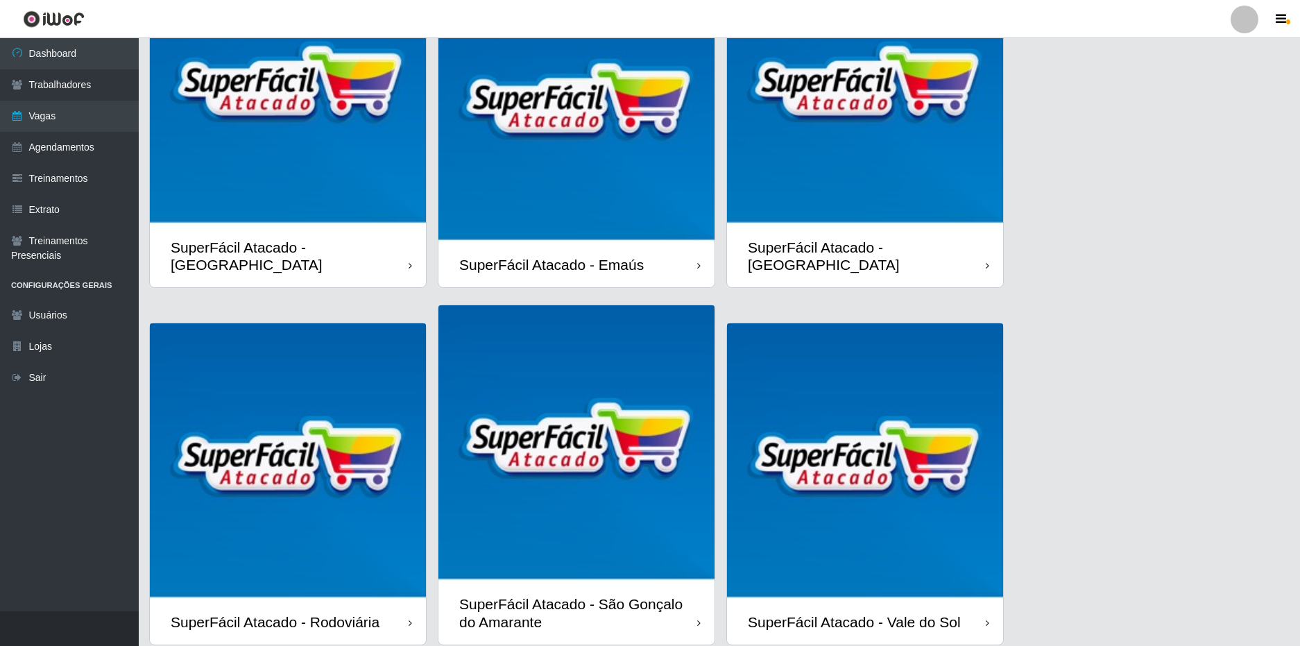  Describe the element at coordinates (854, 622) in the screenshot. I see `div: SuperFácil Atacado - Vale do Sol` at that location.